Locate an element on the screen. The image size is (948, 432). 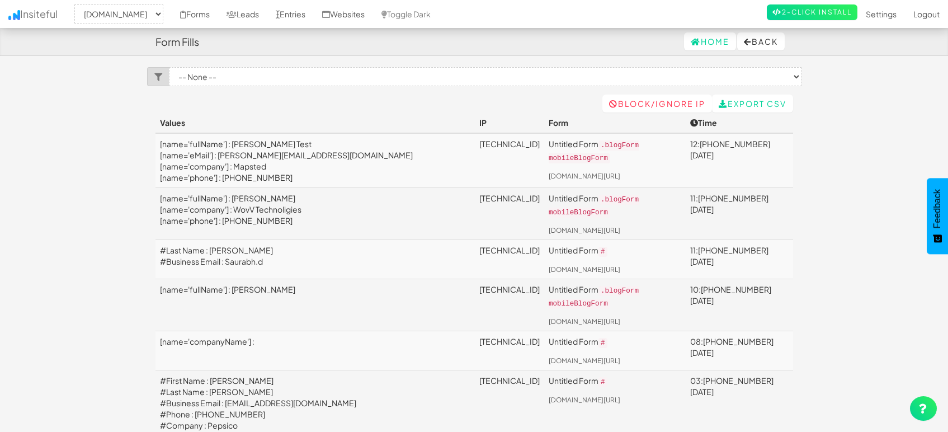
th: Values is located at coordinates (315, 123).